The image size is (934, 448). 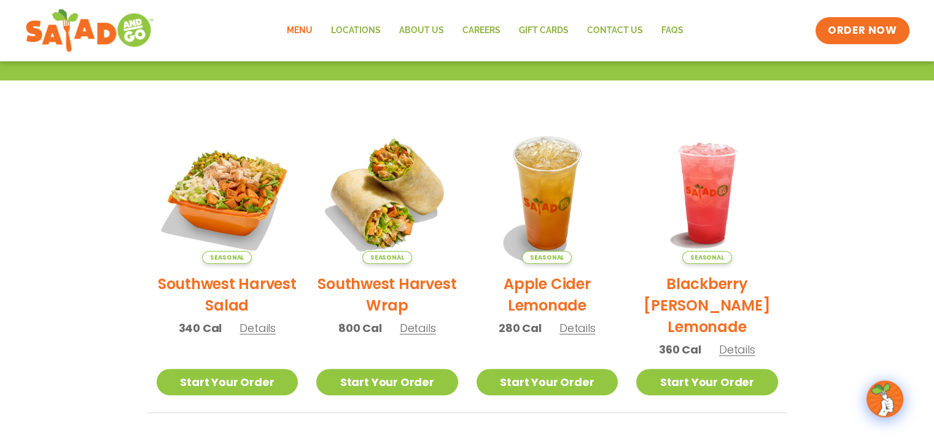 I want to click on span: 800 Cal, so click(x=360, y=328).